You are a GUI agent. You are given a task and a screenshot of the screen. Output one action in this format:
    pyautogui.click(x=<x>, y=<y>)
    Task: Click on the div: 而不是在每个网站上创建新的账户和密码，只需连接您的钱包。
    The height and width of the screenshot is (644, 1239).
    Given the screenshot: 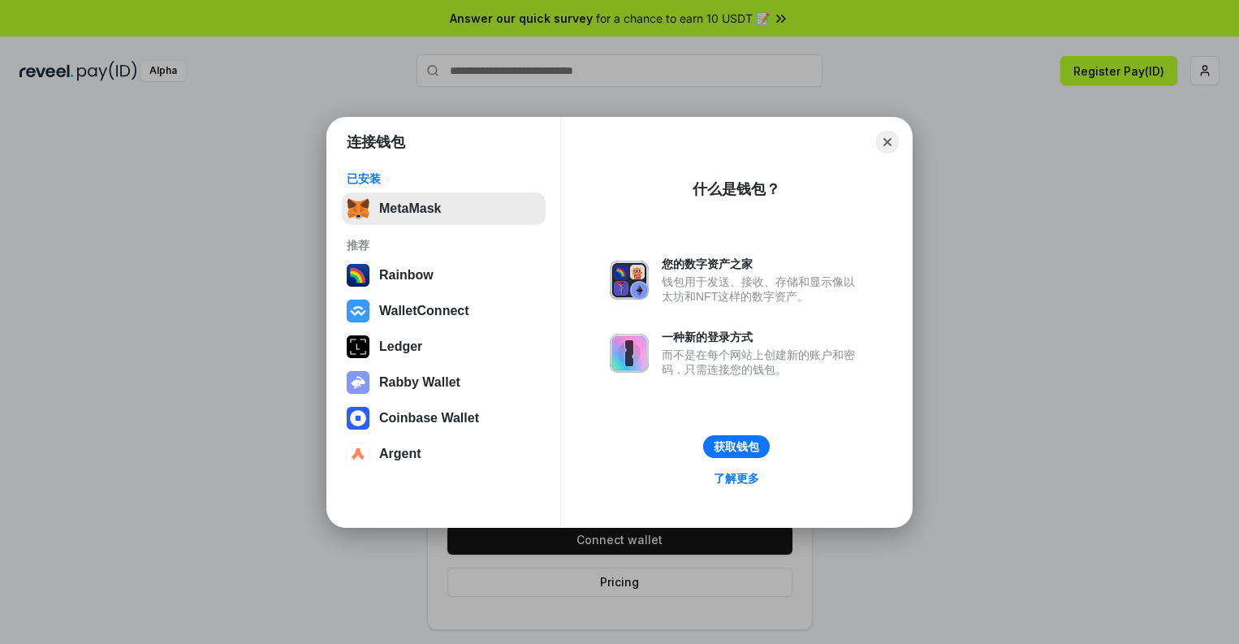 What is the action you would take?
    pyautogui.click(x=762, y=362)
    